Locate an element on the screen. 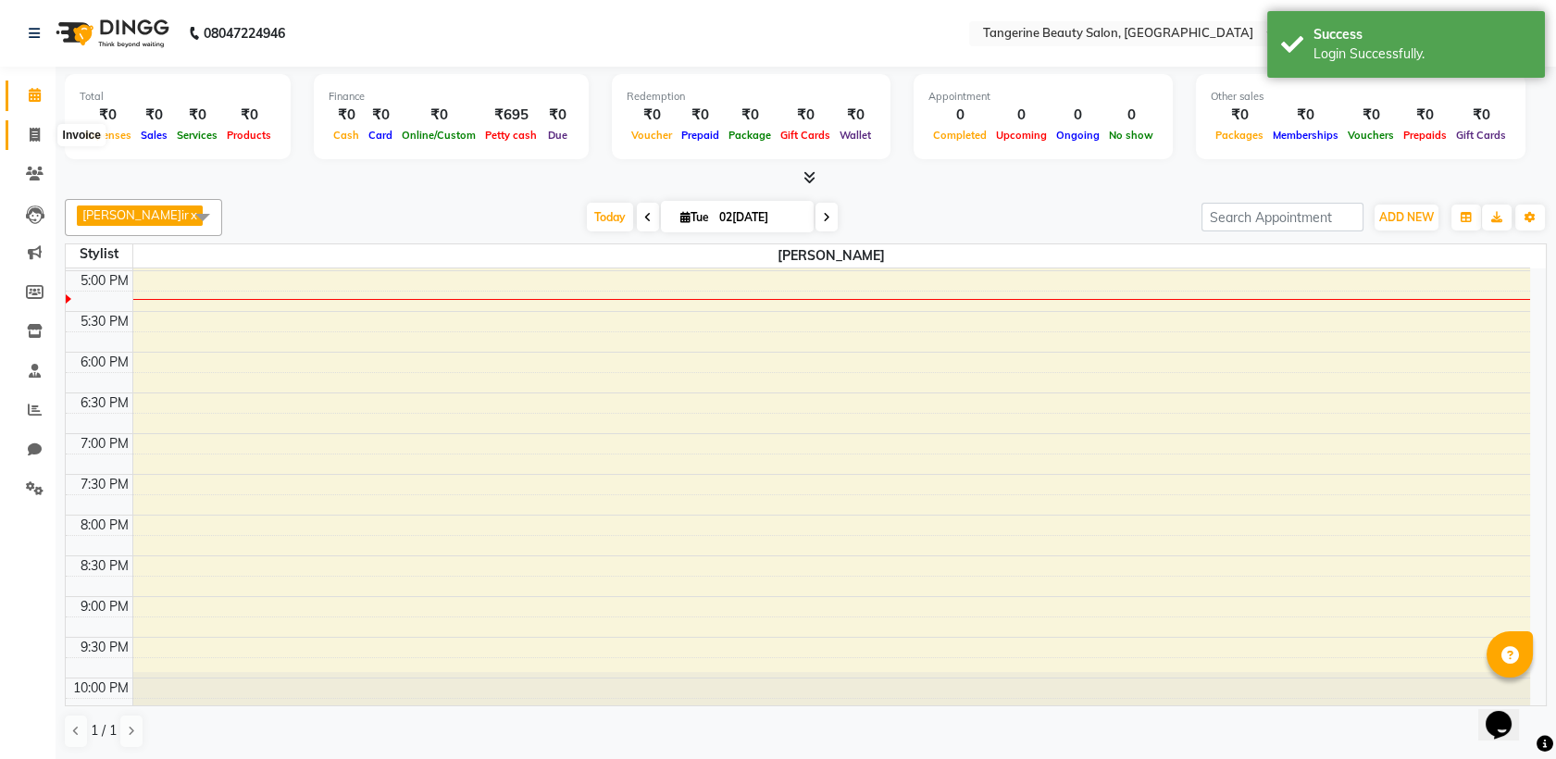 The width and height of the screenshot is (1556, 759). button: ADD NEW is located at coordinates (1406, 218).